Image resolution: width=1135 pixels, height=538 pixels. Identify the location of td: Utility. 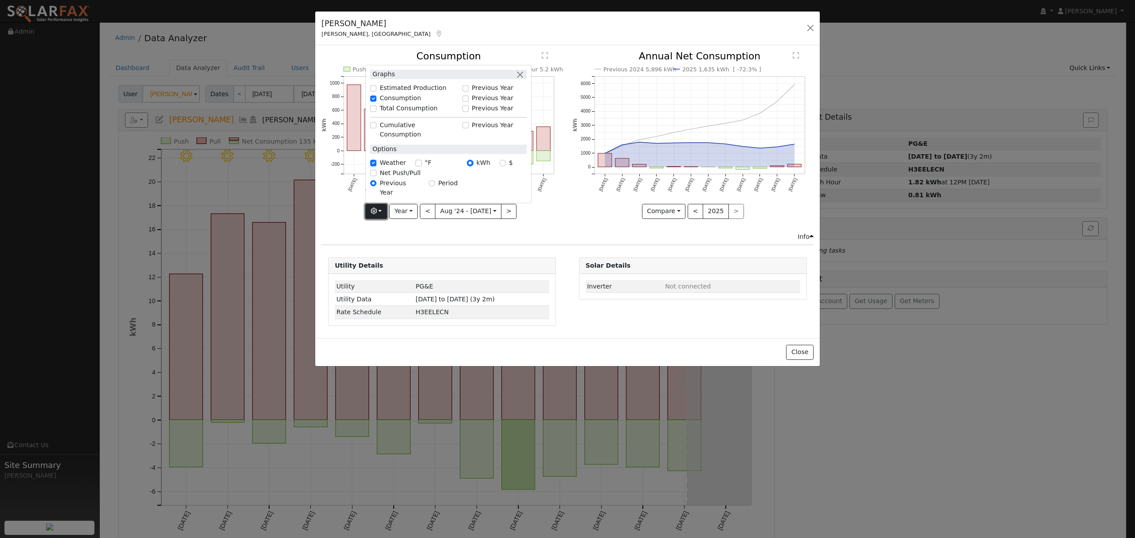
(374, 286).